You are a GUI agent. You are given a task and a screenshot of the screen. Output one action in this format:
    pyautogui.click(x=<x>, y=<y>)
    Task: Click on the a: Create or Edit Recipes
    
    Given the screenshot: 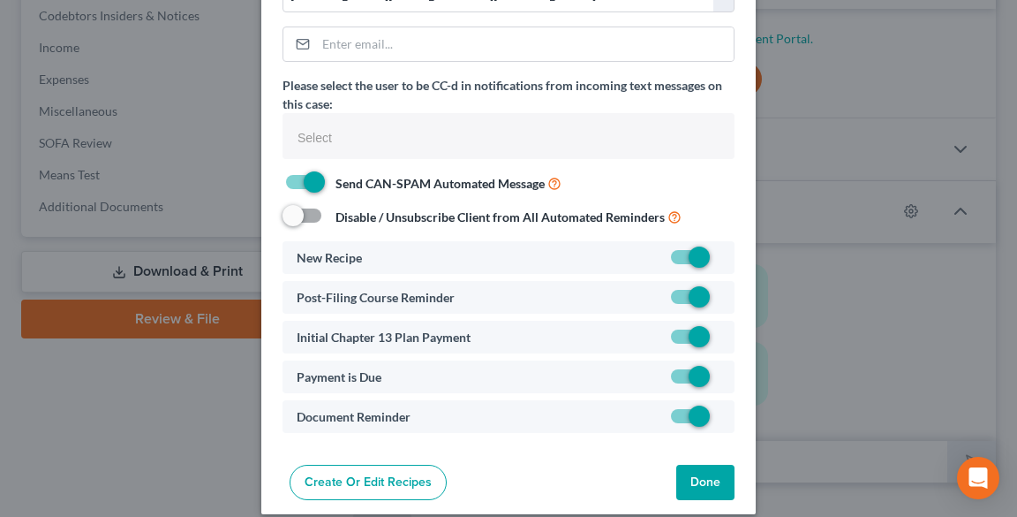 What is the action you would take?
    pyautogui.click(x=368, y=482)
    